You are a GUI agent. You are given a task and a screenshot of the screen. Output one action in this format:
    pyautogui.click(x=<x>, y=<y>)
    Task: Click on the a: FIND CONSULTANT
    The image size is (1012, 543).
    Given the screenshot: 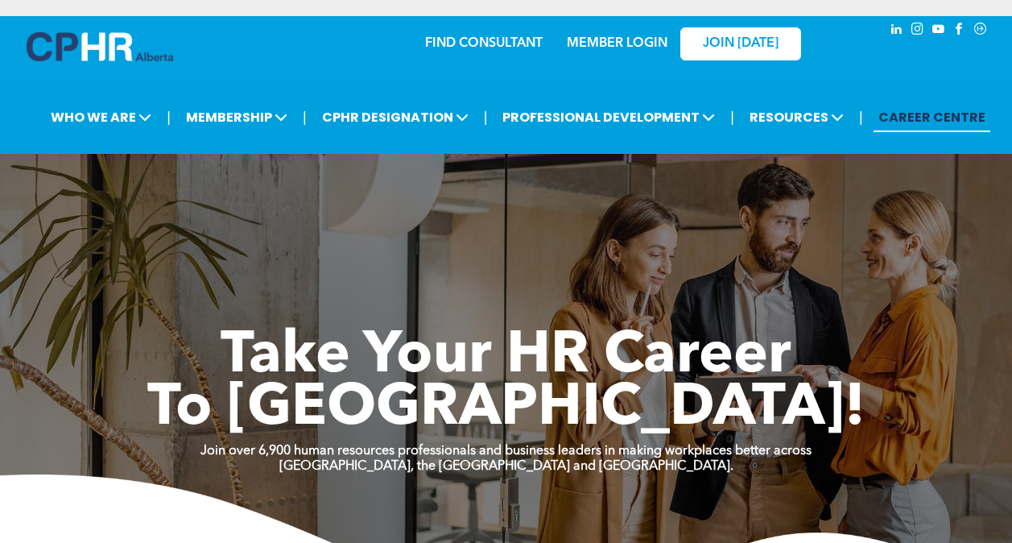 What is the action you would take?
    pyautogui.click(x=484, y=43)
    